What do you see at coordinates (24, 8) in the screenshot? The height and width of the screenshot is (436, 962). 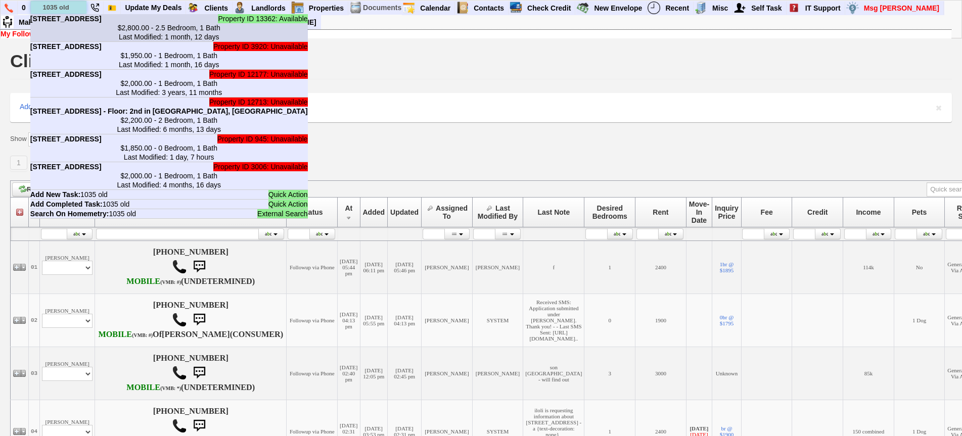 I see `a: 0` at bounding box center [24, 8].